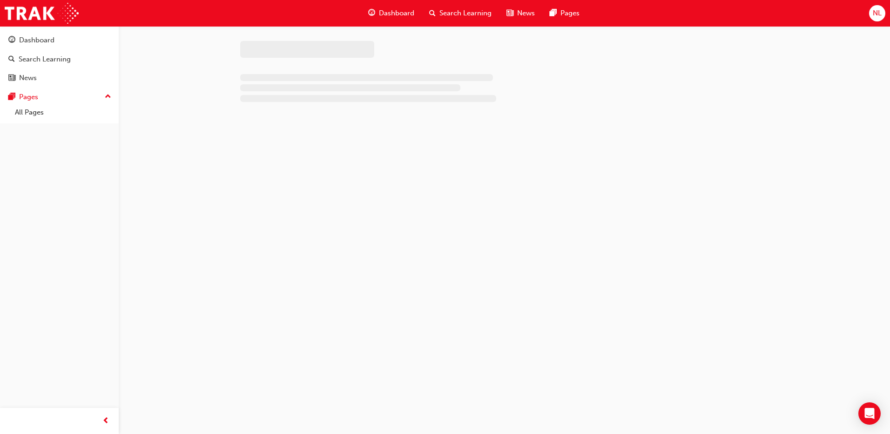 The width and height of the screenshot is (890, 434). Describe the element at coordinates (391, 13) in the screenshot. I see `a: guage-iconDashboard` at that location.